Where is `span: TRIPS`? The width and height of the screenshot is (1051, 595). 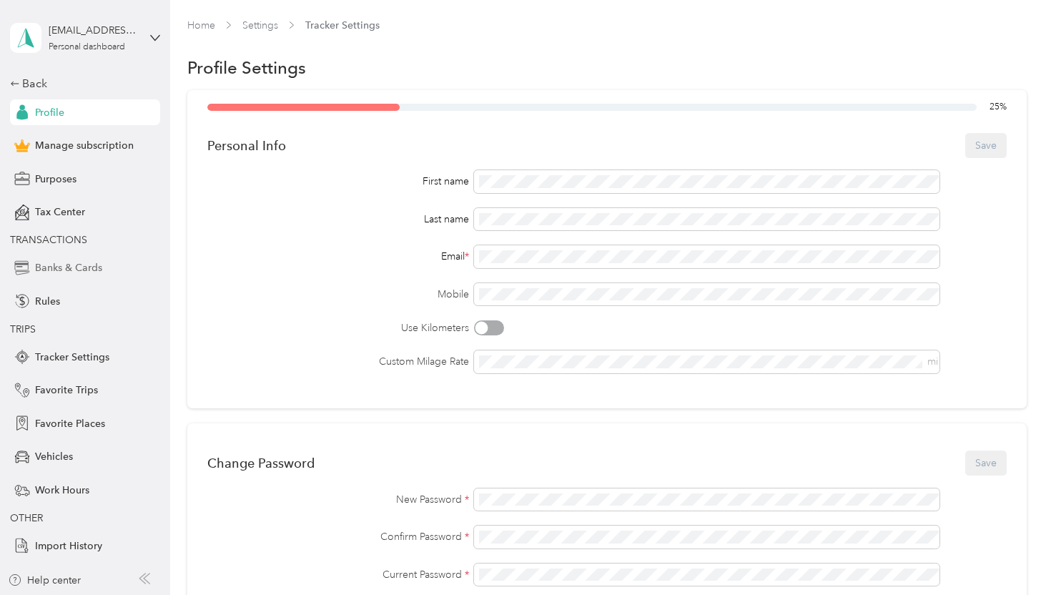
span: TRIPS is located at coordinates (23, 329).